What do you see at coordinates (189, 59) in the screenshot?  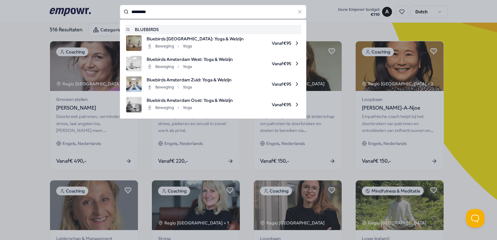 I see `span: Bluebirds Amsterdam West: Yoga & Welzijn` at bounding box center [189, 59].